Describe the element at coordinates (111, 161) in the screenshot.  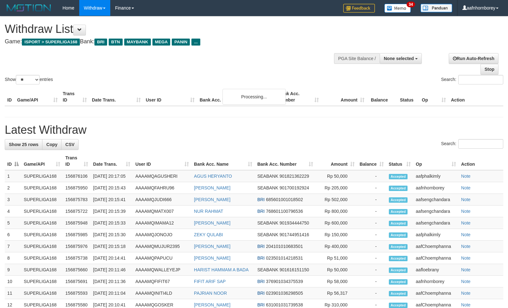
I see `th: Date Trans.: activate to sort column ascending` at that location.